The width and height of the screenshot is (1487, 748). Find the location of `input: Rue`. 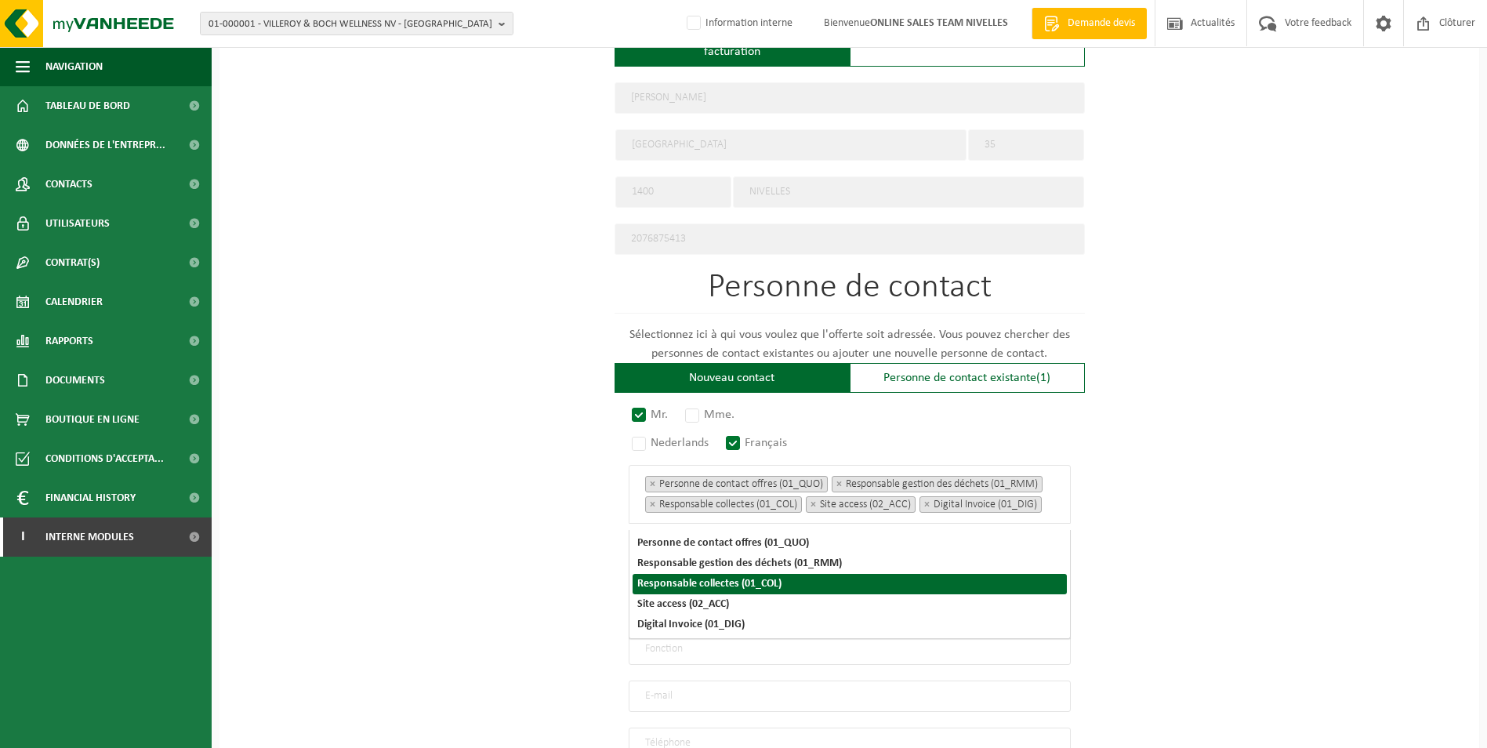

input: Rue is located at coordinates (791, 145).